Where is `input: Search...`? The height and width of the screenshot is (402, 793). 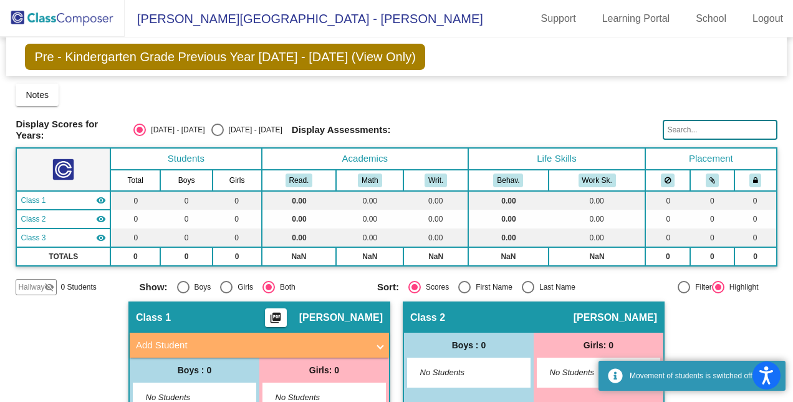 input: Search... is located at coordinates (720, 130).